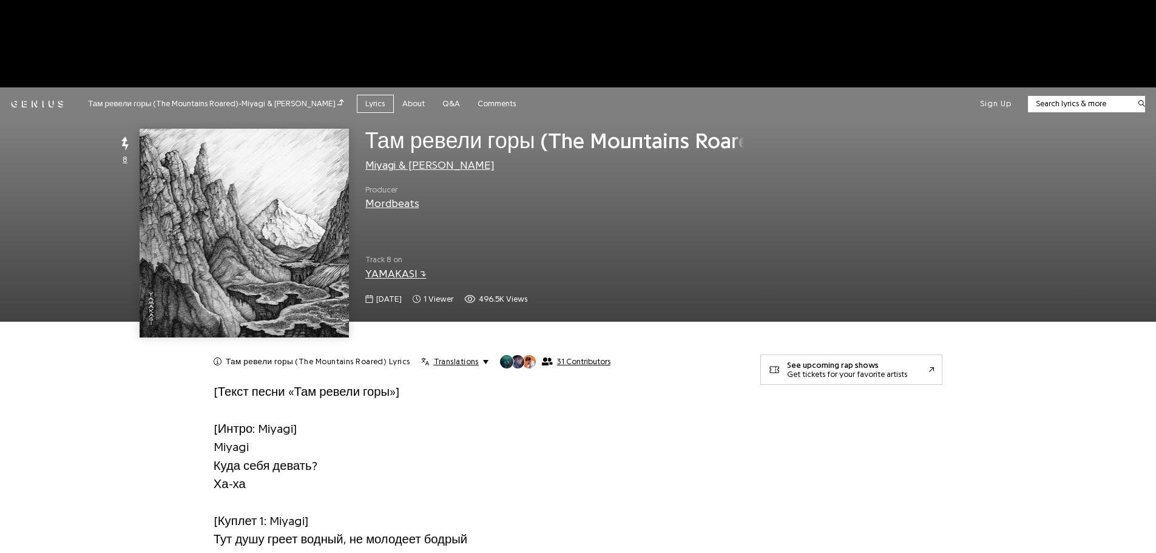  What do you see at coordinates (496, 299) in the screenshot?
I see `span: 496,514 views` at bounding box center [496, 299].